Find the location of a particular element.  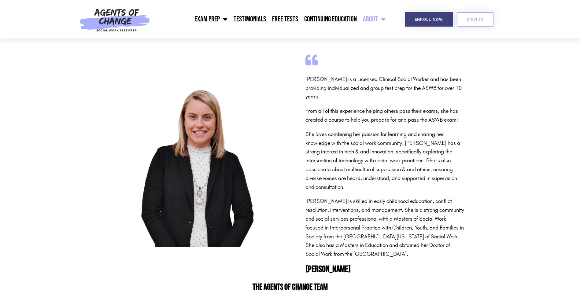

p: From all of this experience helping others pass their exams, she has created a course to help you... is located at coordinates (385, 116).